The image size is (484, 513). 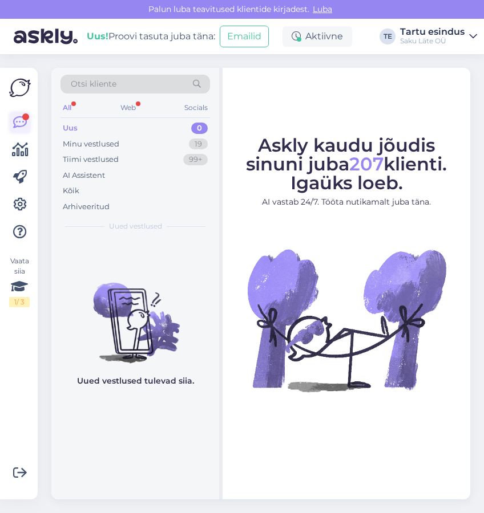 I want to click on a: Tartu esindusSaku Läte OÜ, so click(x=438, y=37).